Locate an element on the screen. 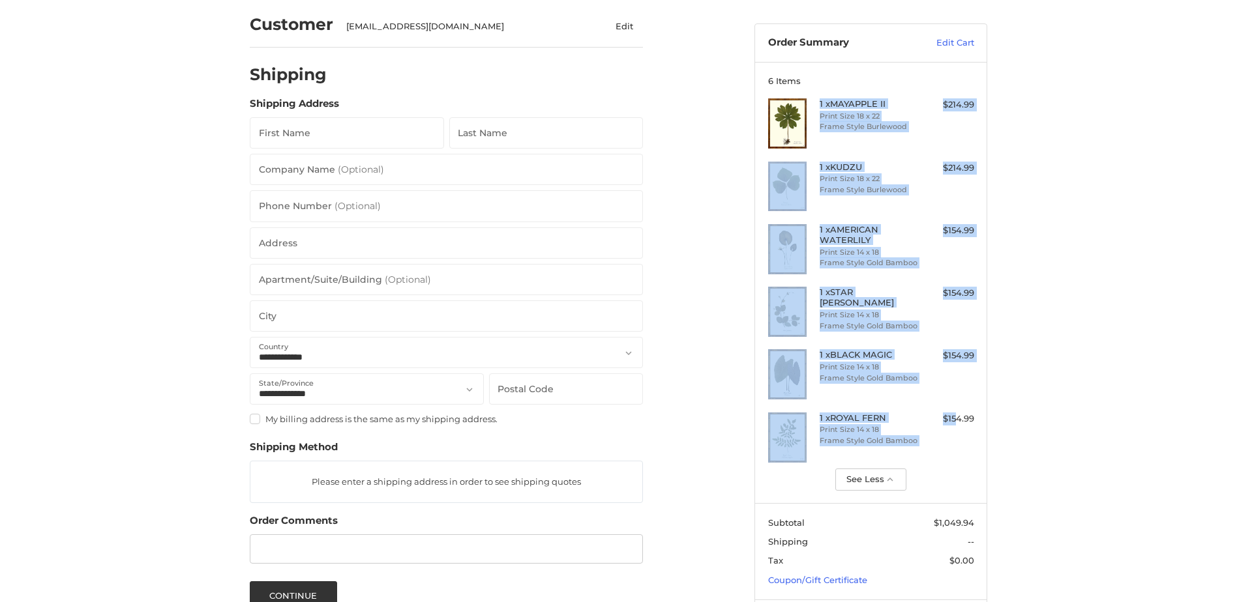 The width and height of the screenshot is (1237, 602). span: Tax is located at coordinates (775, 561).